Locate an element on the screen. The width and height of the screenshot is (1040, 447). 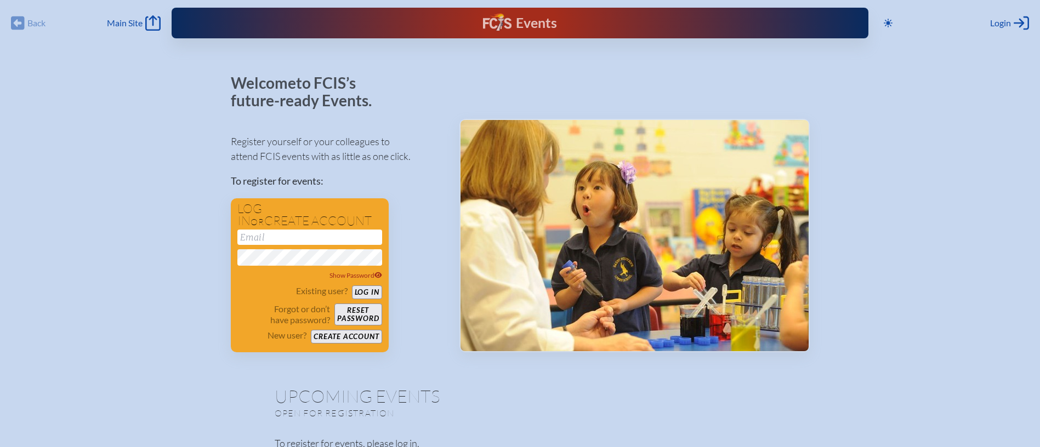
p: To register for events: is located at coordinates (336, 181).